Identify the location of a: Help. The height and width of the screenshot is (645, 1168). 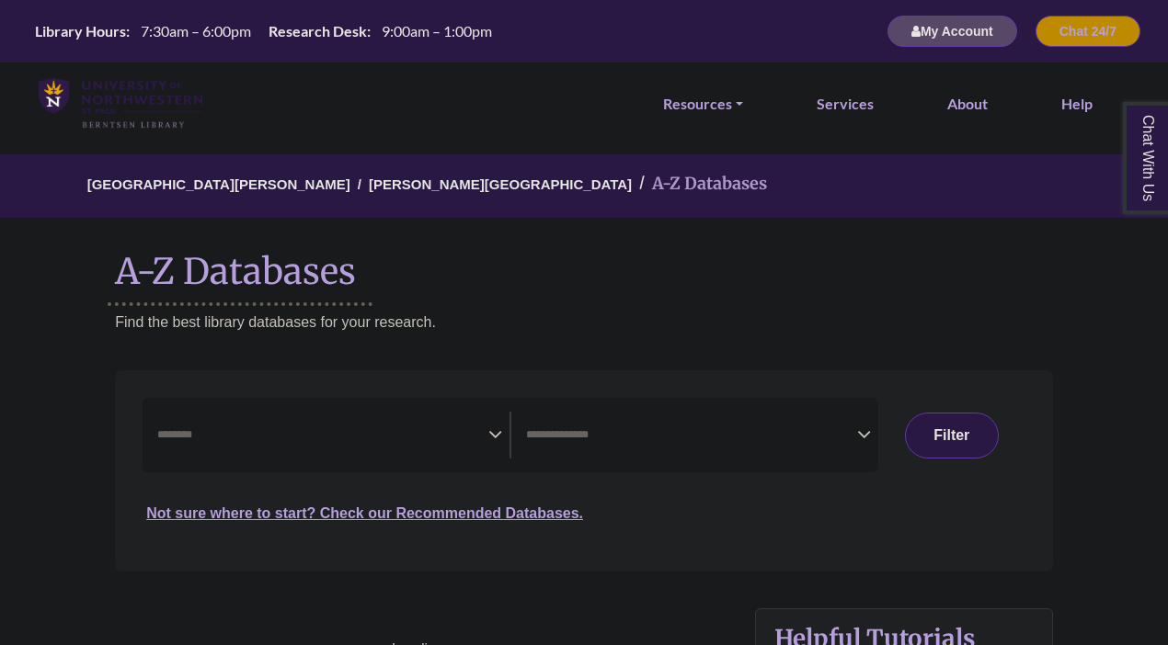
(1077, 104).